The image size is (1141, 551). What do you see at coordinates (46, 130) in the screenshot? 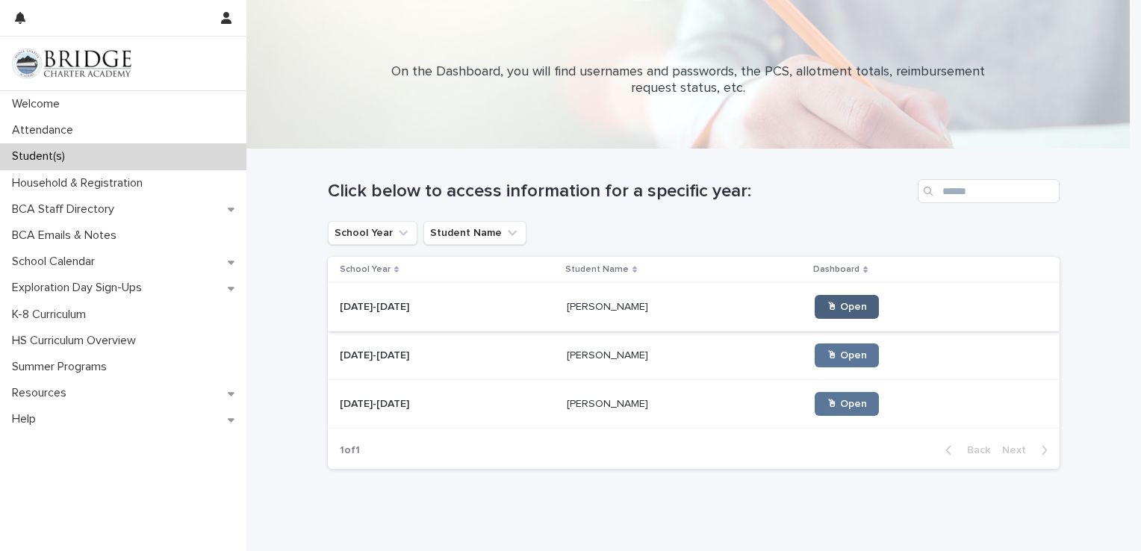
I see `p: Attendance` at bounding box center [46, 130].